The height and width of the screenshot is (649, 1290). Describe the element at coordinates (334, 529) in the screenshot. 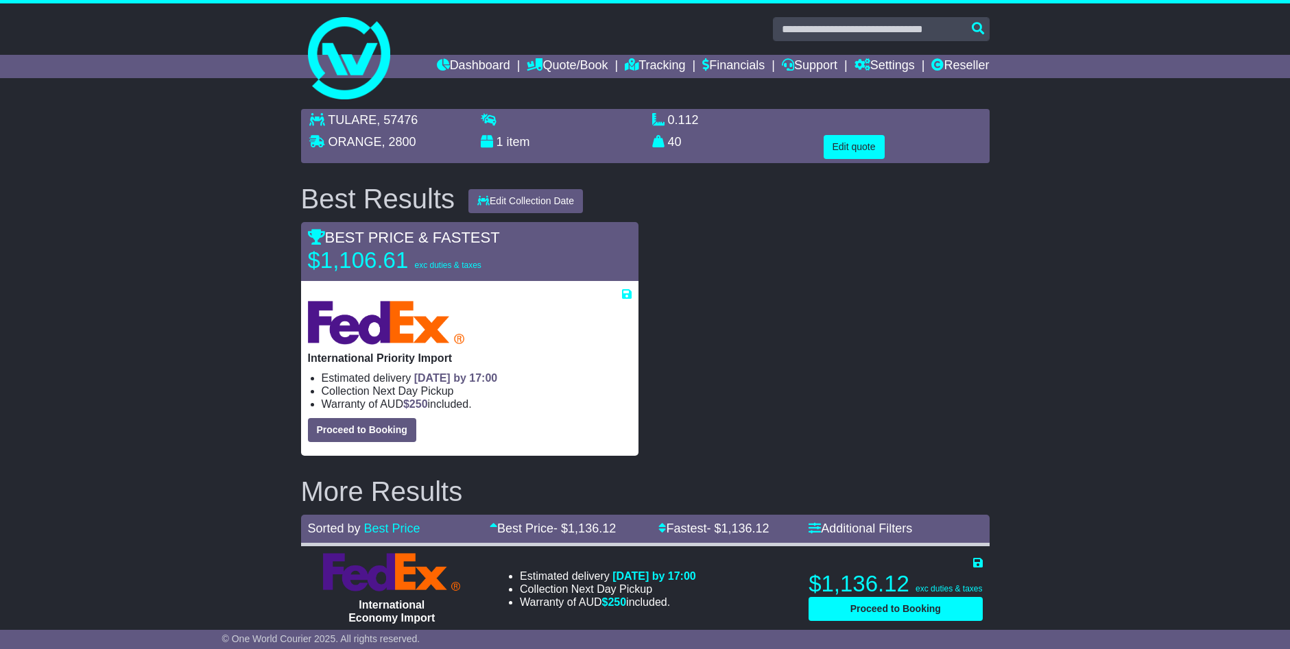

I see `span: Sorted by` at that location.